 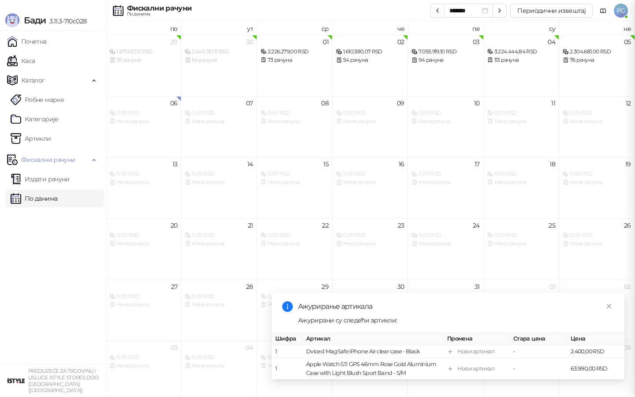 What do you see at coordinates (456, 306) in the screenshot?
I see `div: Ажурирање артикала` at bounding box center [456, 306].